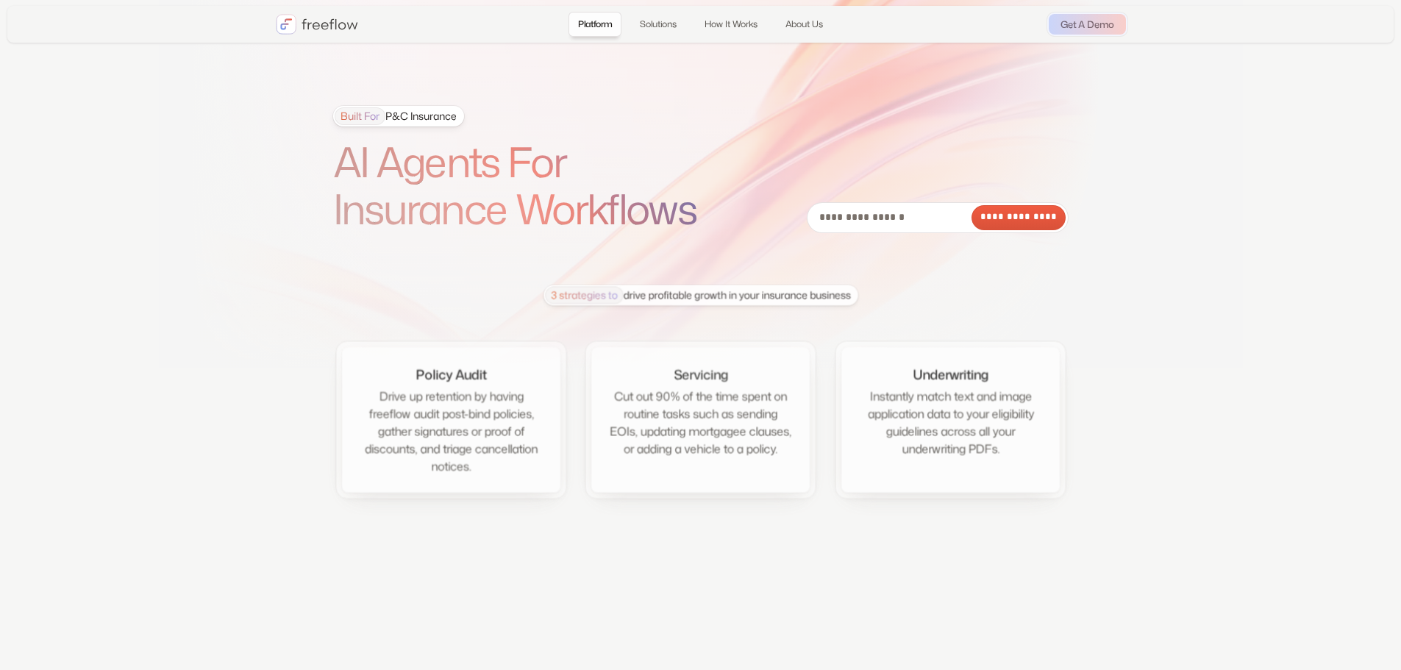  I want to click on span: 3 strategies to, so click(584, 295).